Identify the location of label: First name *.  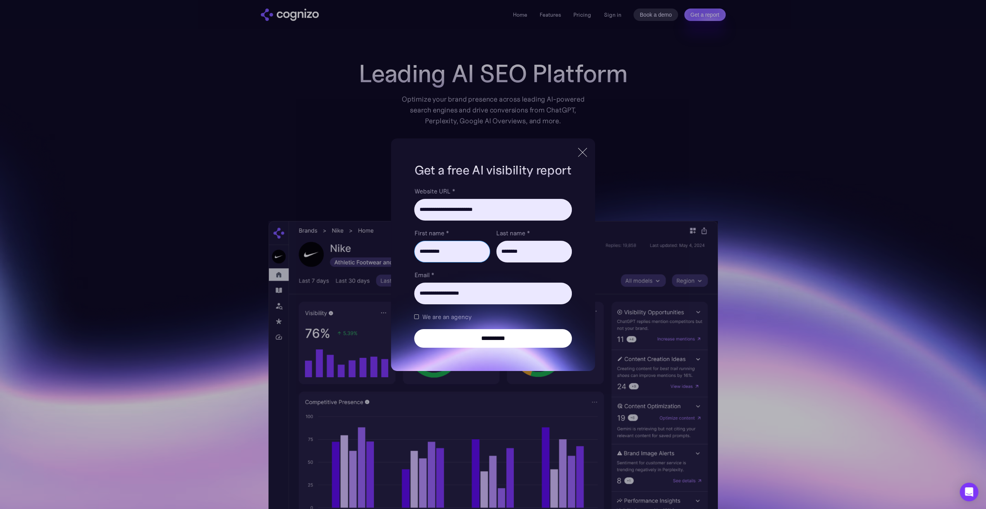
(452, 233).